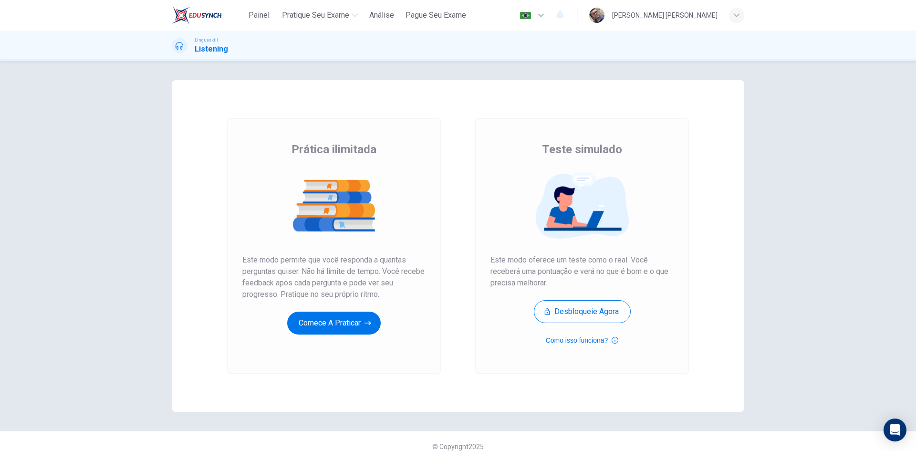  What do you see at coordinates (525, 15) in the screenshot?
I see `img: pt` at bounding box center [525, 15].